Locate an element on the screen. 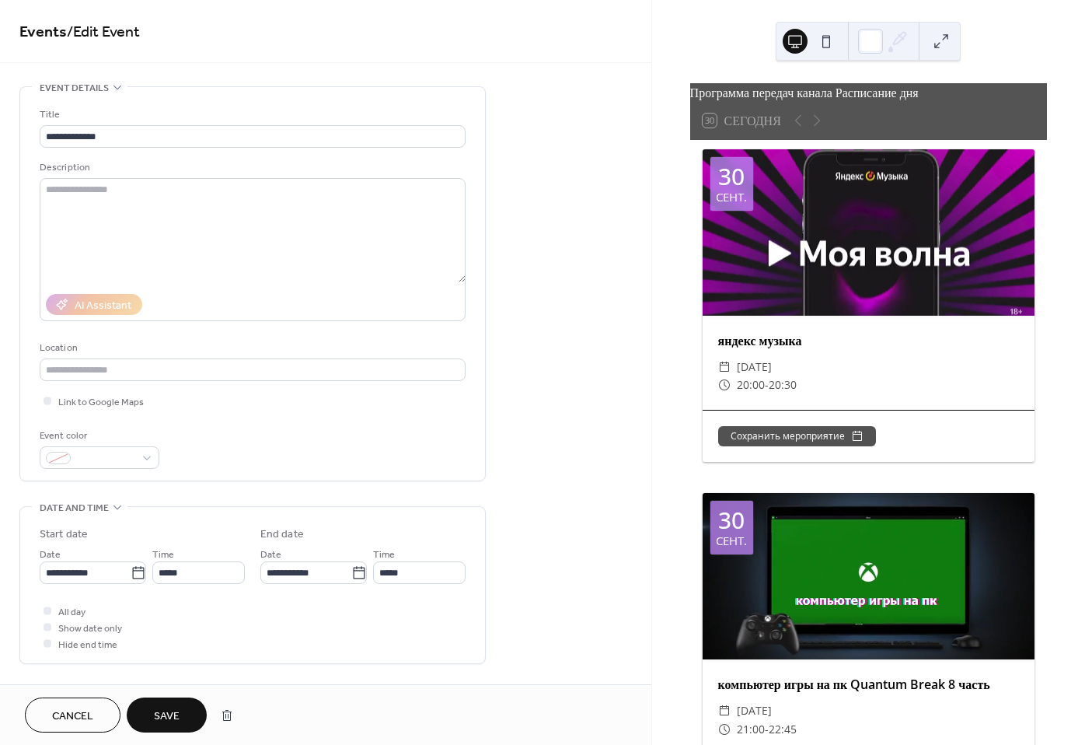 The image size is (1085, 745). div: яндекс музыка is located at coordinates (868, 340).